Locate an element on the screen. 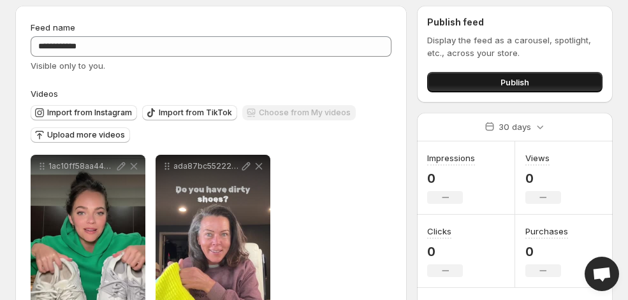 The width and height of the screenshot is (628, 300). h3: Impressions is located at coordinates (451, 158).